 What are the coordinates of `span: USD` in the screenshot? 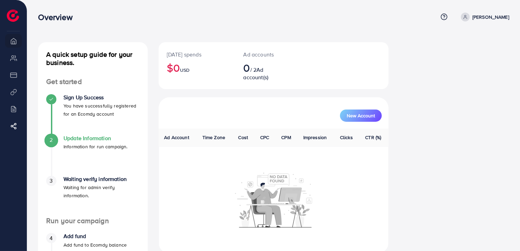 It's located at (185, 70).